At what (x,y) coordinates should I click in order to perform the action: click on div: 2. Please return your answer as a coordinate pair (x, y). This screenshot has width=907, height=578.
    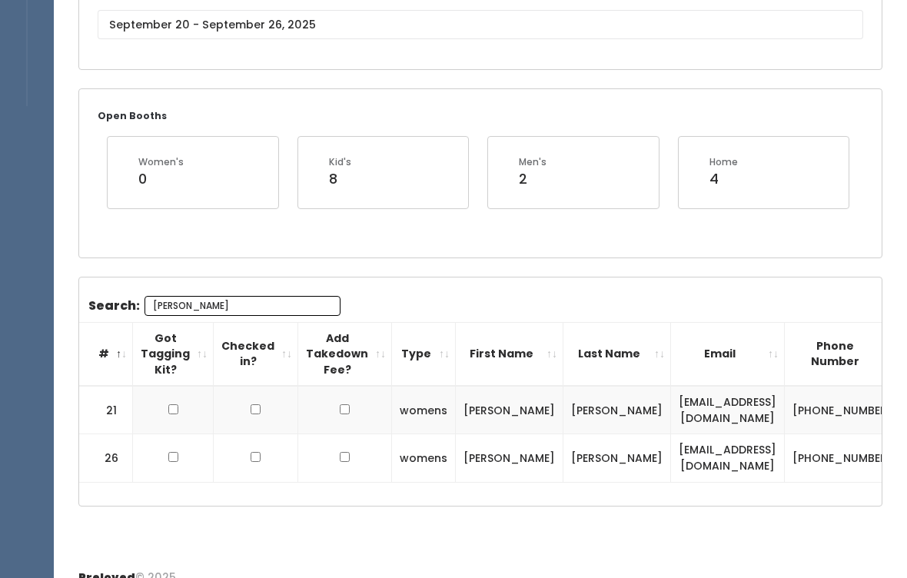
    Looking at the image, I should click on (533, 179).